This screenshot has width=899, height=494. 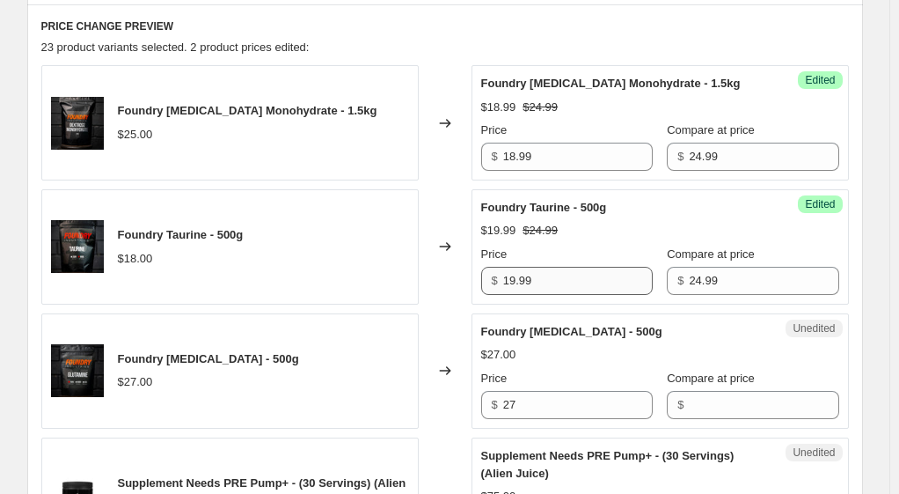 I want to click on div: $25.00, so click(x=136, y=135).